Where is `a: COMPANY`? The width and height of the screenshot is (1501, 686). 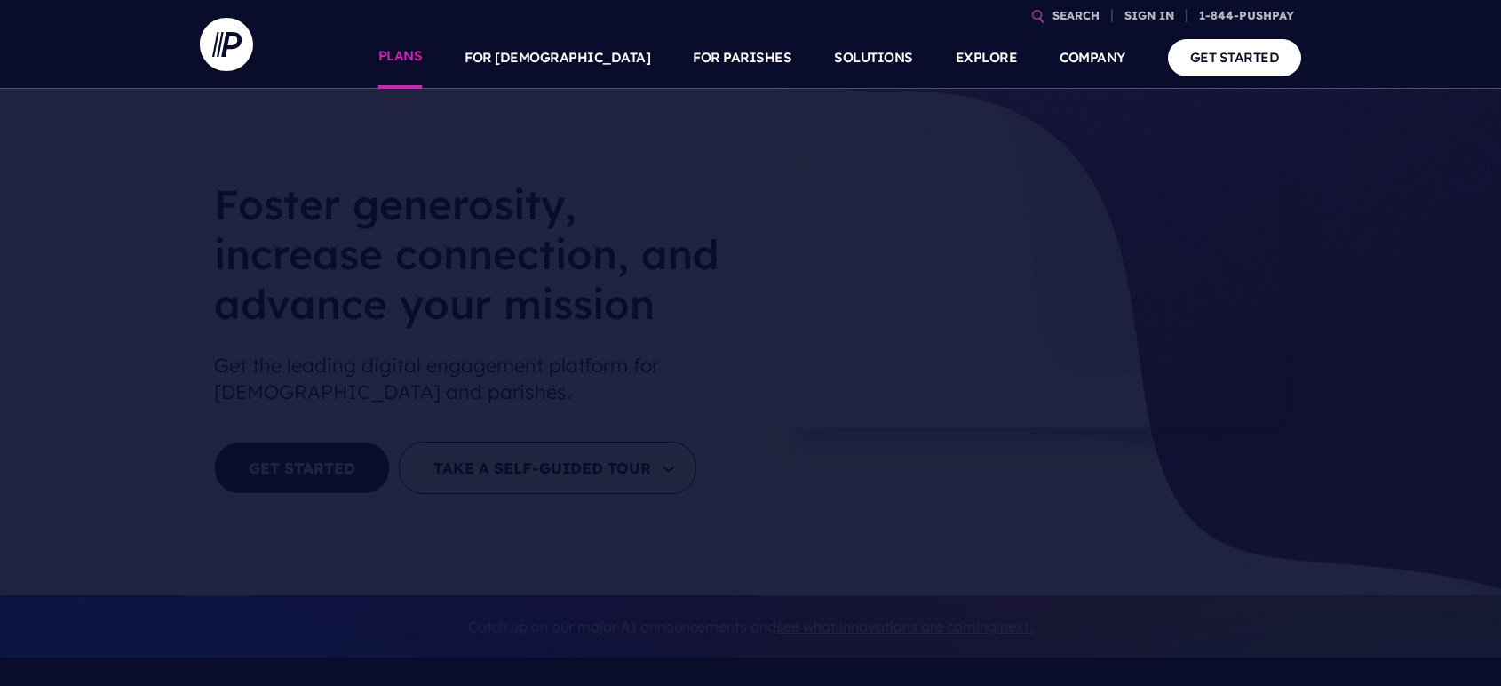
a: COMPANY is located at coordinates (1092, 58).